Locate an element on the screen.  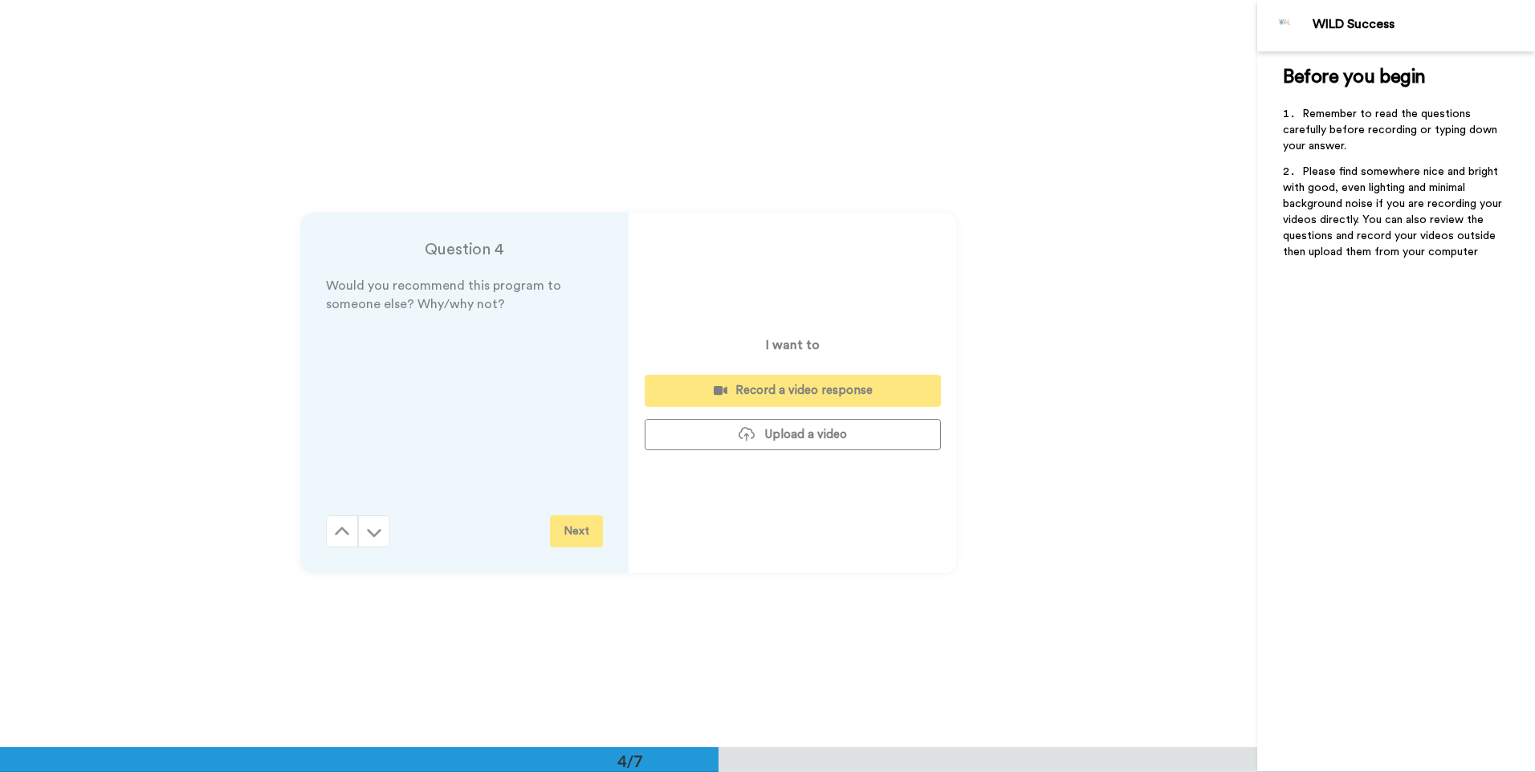
p: I want to is located at coordinates (792, 345).